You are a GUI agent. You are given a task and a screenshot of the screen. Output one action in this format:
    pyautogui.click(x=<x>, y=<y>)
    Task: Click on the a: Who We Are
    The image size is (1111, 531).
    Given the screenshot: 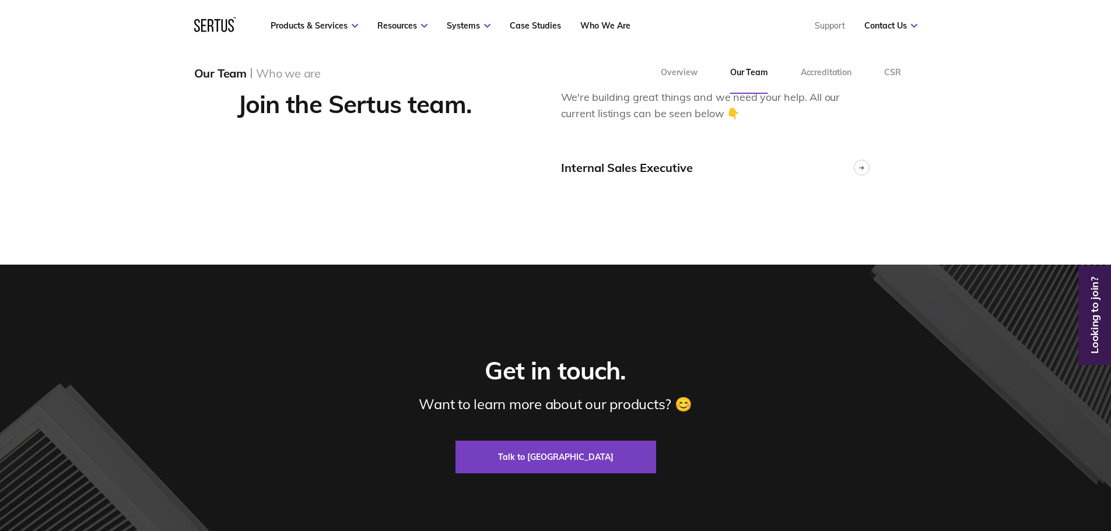 What is the action you would take?
    pyautogui.click(x=606, y=26)
    